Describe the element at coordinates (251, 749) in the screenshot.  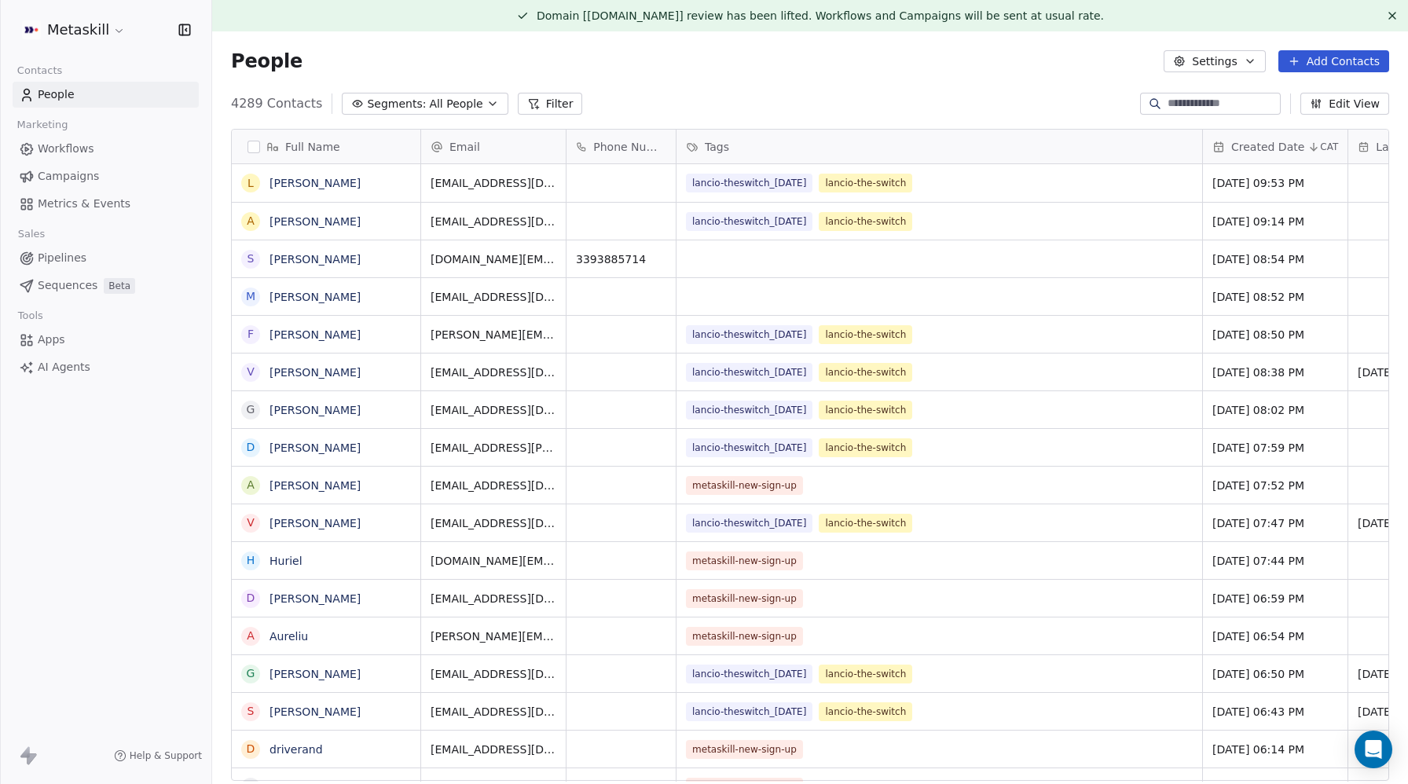
I see `div: d` at that location.